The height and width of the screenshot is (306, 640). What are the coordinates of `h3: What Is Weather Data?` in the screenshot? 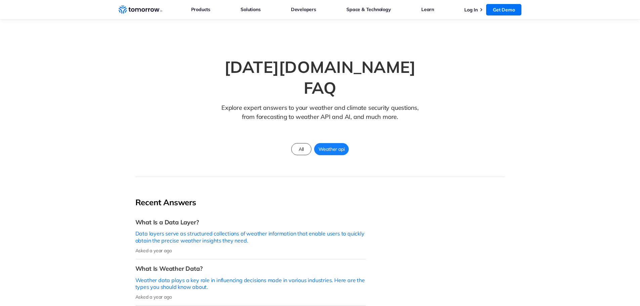 It's located at (250, 268).